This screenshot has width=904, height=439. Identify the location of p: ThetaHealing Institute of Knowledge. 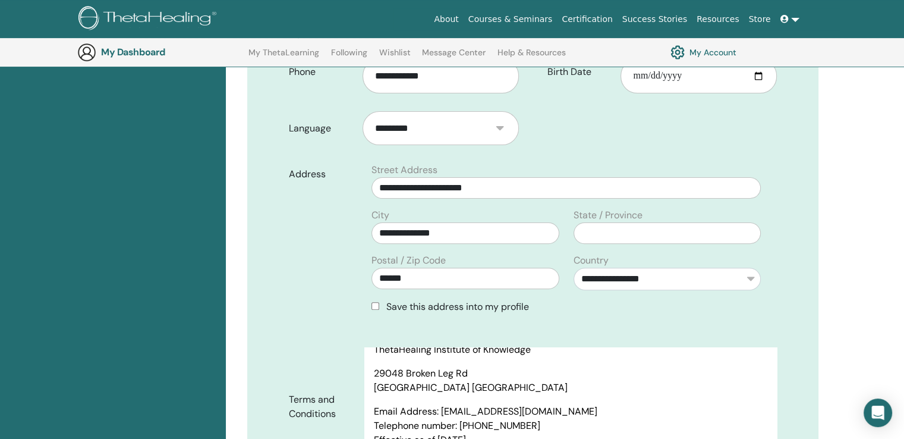
(571, 350).